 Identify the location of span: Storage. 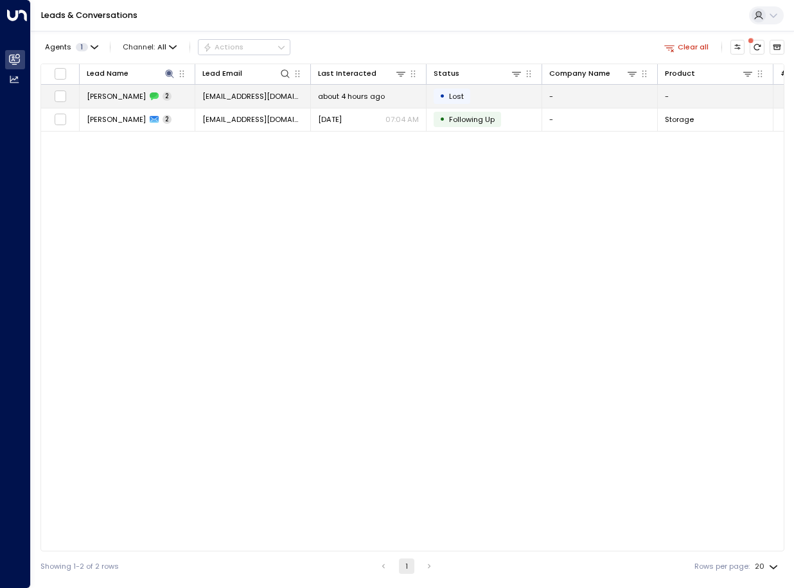
(679, 119).